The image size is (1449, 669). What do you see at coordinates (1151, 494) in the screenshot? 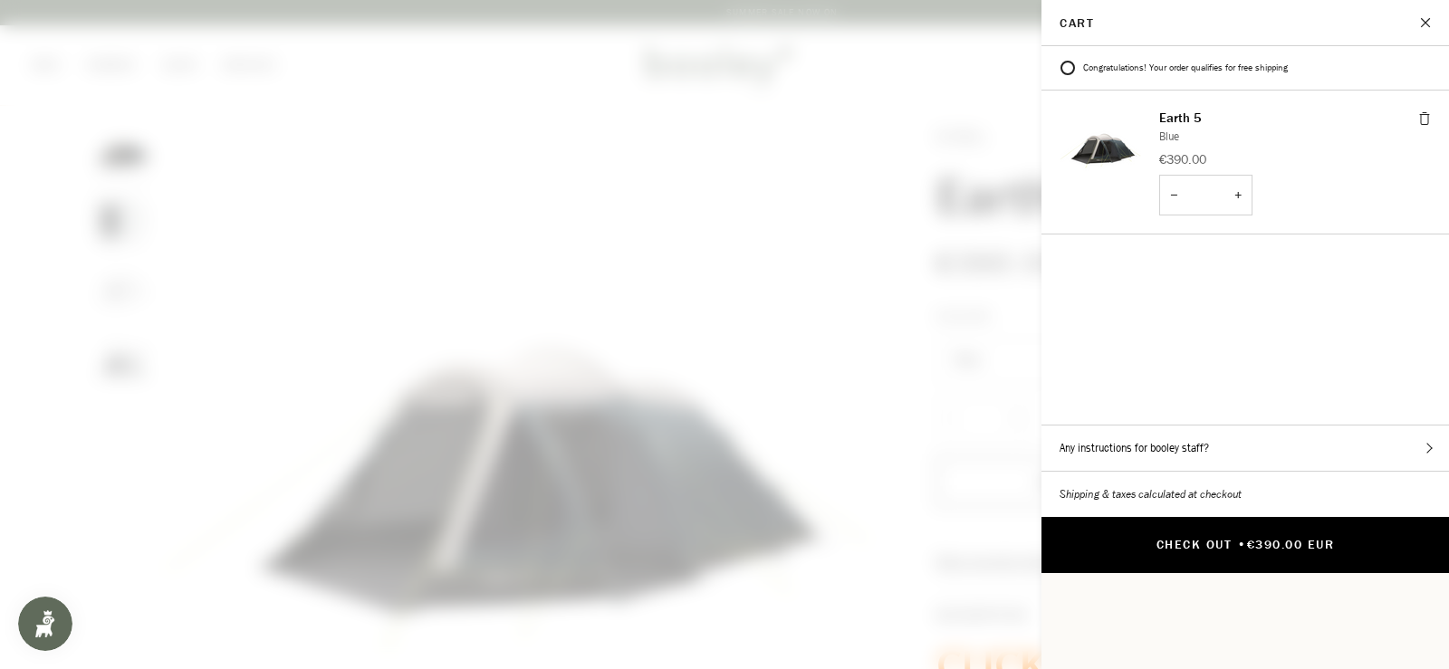
I see `em: Shipping & taxes calculated at checkout` at bounding box center [1151, 494].